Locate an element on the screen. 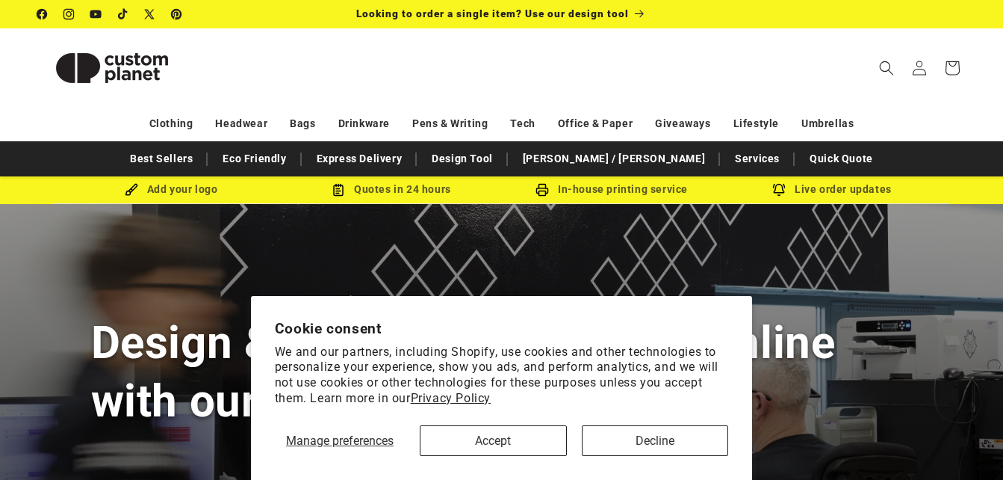 Image resolution: width=1003 pixels, height=480 pixels. a: Umbrellas is located at coordinates (828, 123).